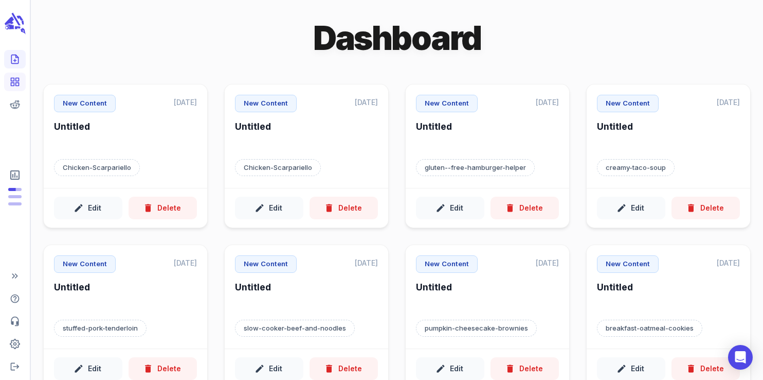  What do you see at coordinates (15, 59) in the screenshot?
I see `span: Create new content` at bounding box center [15, 59].